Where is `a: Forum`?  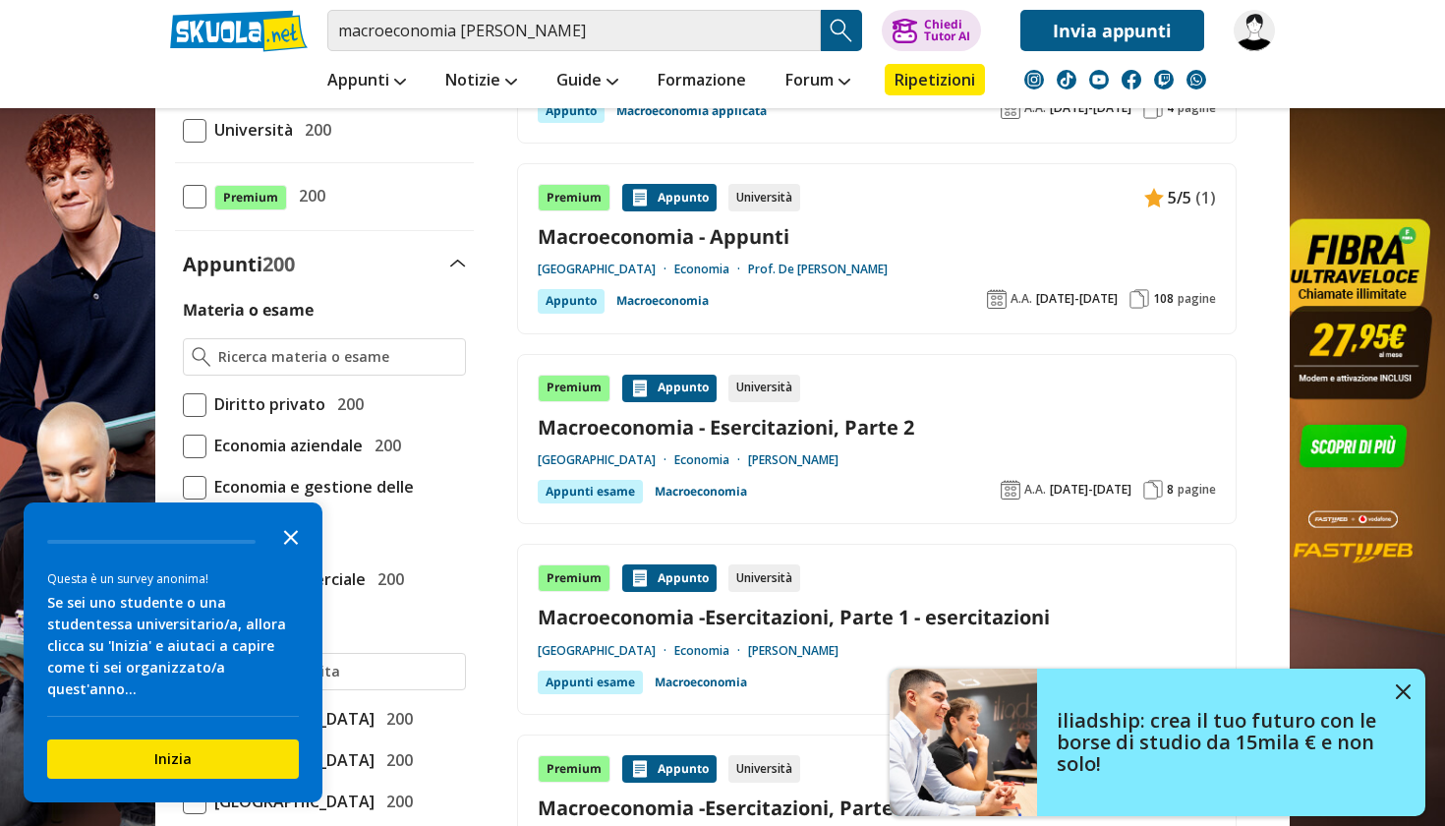 a: Forum is located at coordinates (818, 82).